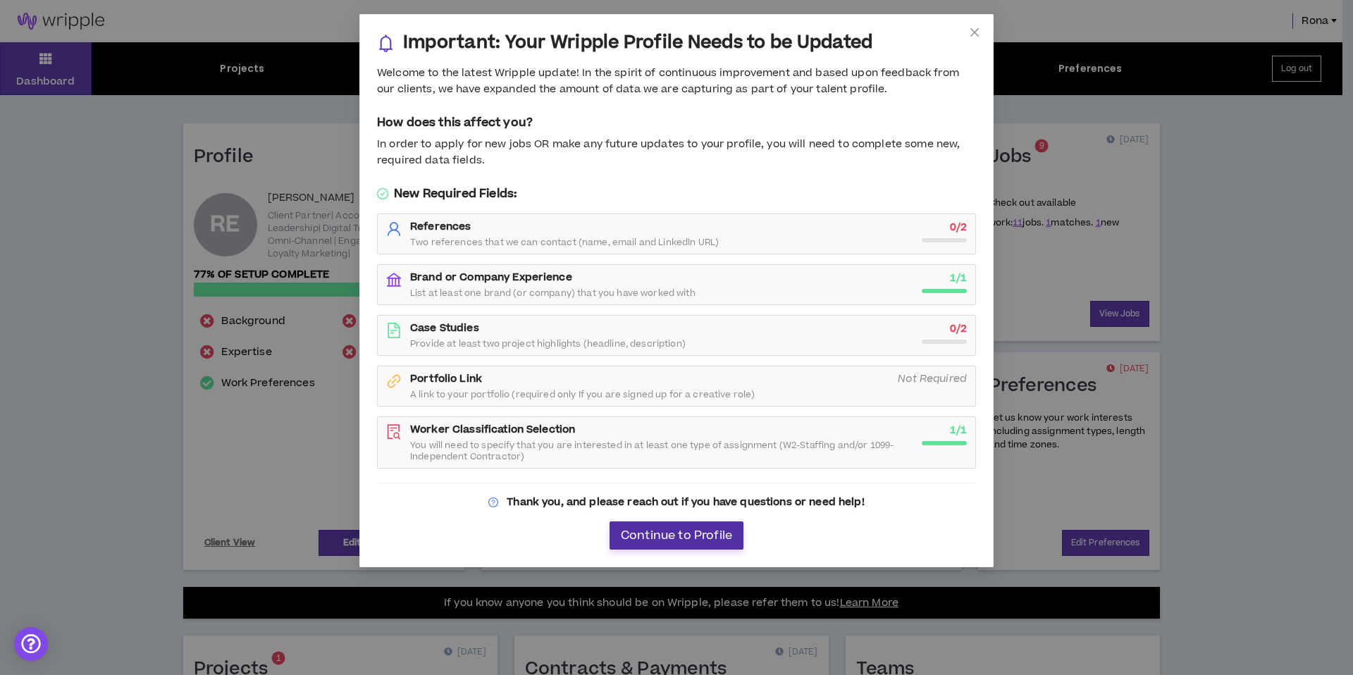 The image size is (1353, 675). Describe the element at coordinates (383, 194) in the screenshot. I see `span: check-circle` at that location.